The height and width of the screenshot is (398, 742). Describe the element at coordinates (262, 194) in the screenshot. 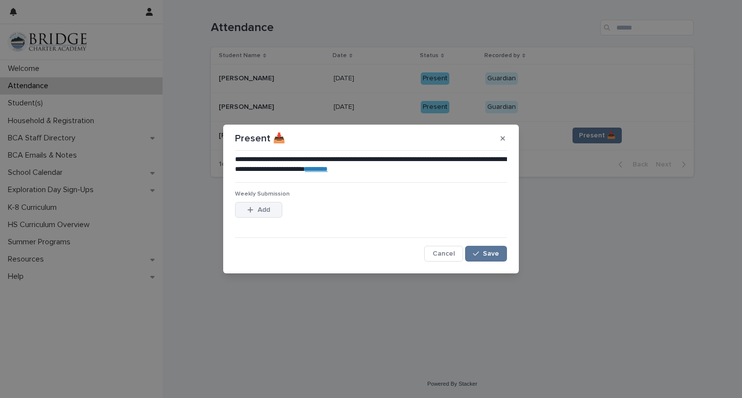

I see `span: Weekly Submission` at that location.